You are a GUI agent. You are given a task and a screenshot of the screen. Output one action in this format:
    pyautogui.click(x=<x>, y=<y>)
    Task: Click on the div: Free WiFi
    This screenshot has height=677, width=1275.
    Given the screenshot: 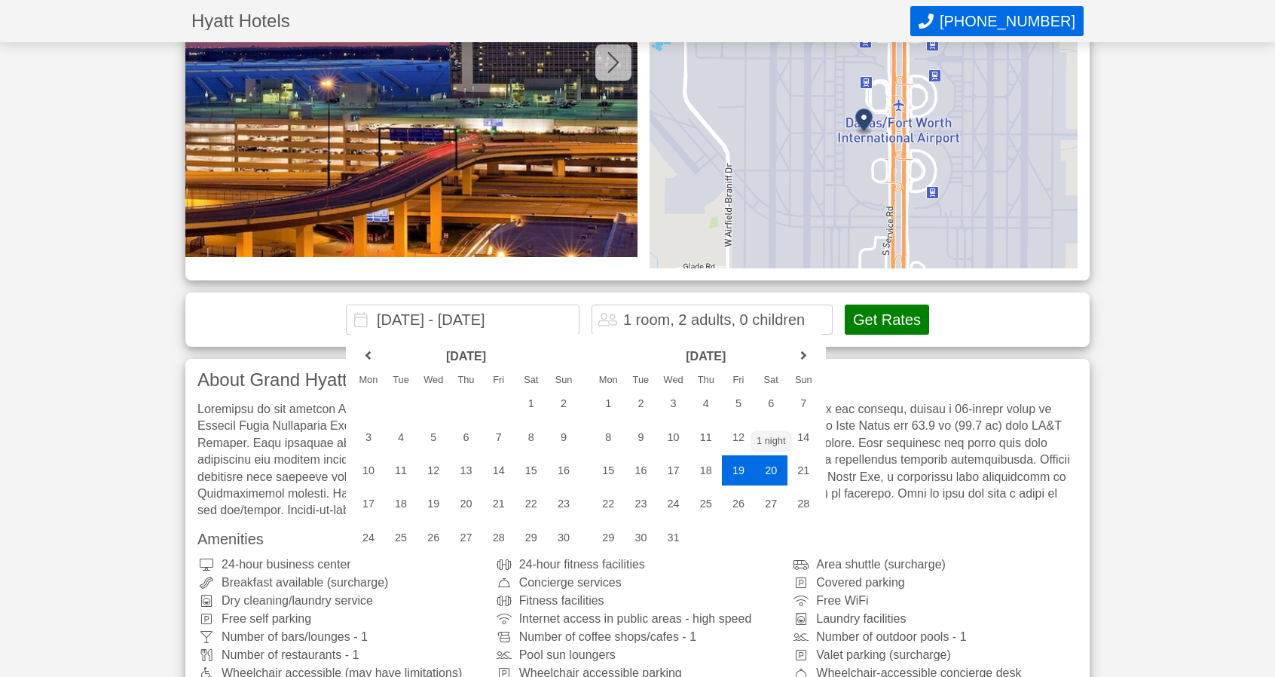 What is the action you would take?
    pyautogui.click(x=935, y=601)
    